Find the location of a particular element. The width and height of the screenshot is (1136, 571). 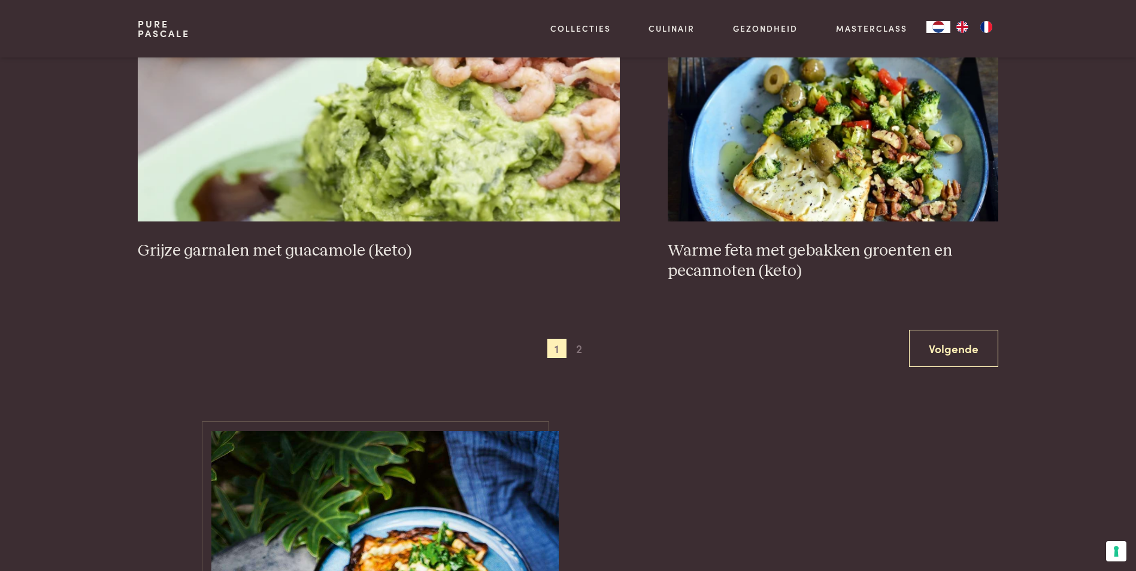

a: Culinair is located at coordinates (671, 28).